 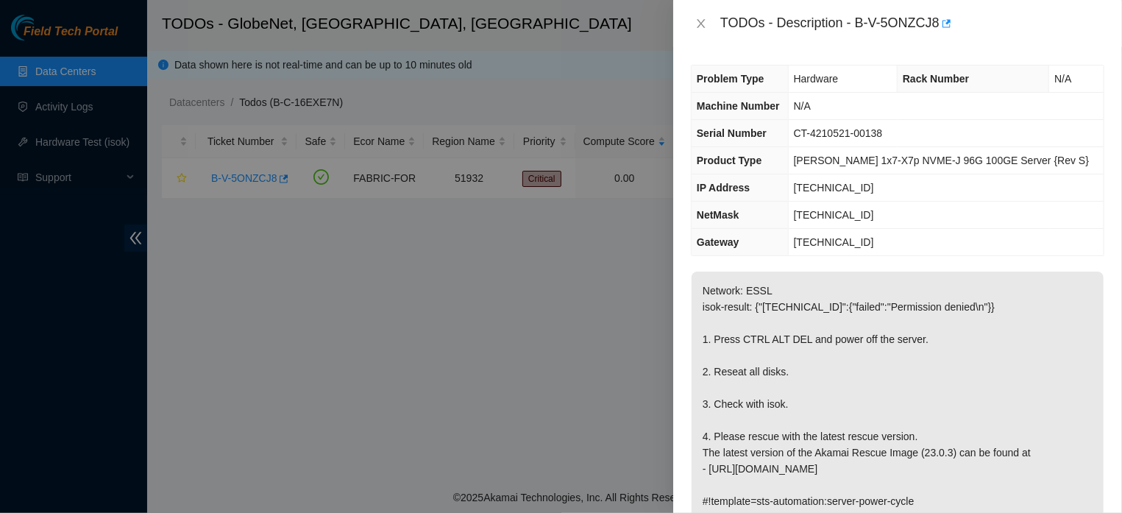 What do you see at coordinates (732, 133) in the screenshot?
I see `span: Serial Number` at bounding box center [732, 133].